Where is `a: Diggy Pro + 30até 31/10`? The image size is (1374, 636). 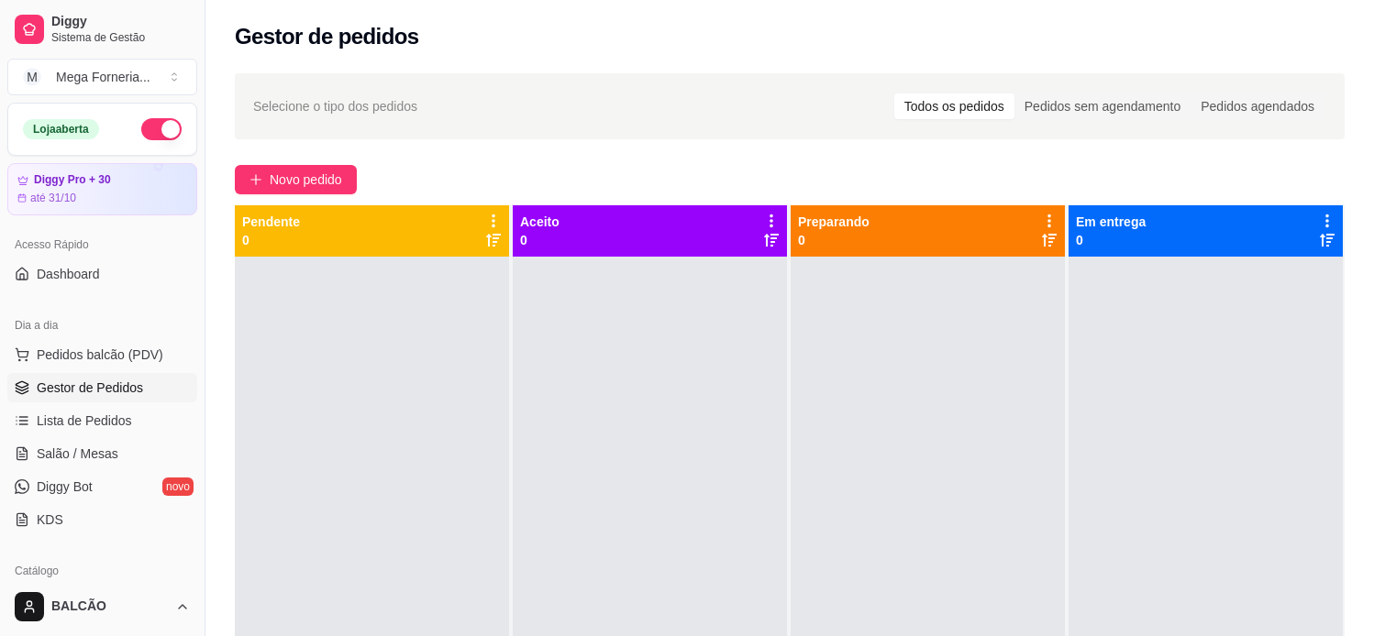 a: Diggy Pro + 30até 31/10 is located at coordinates (102, 189).